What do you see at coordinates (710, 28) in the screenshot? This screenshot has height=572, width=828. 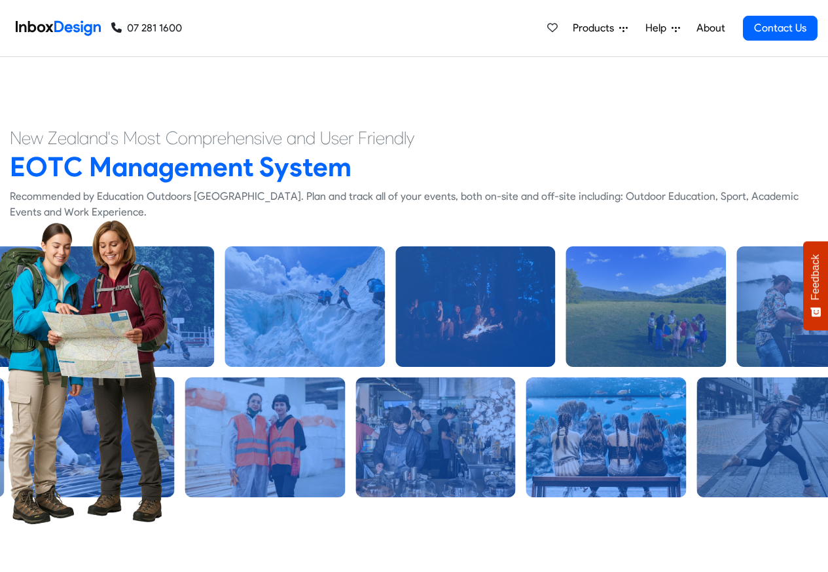 I see `a: About` at bounding box center [710, 28].